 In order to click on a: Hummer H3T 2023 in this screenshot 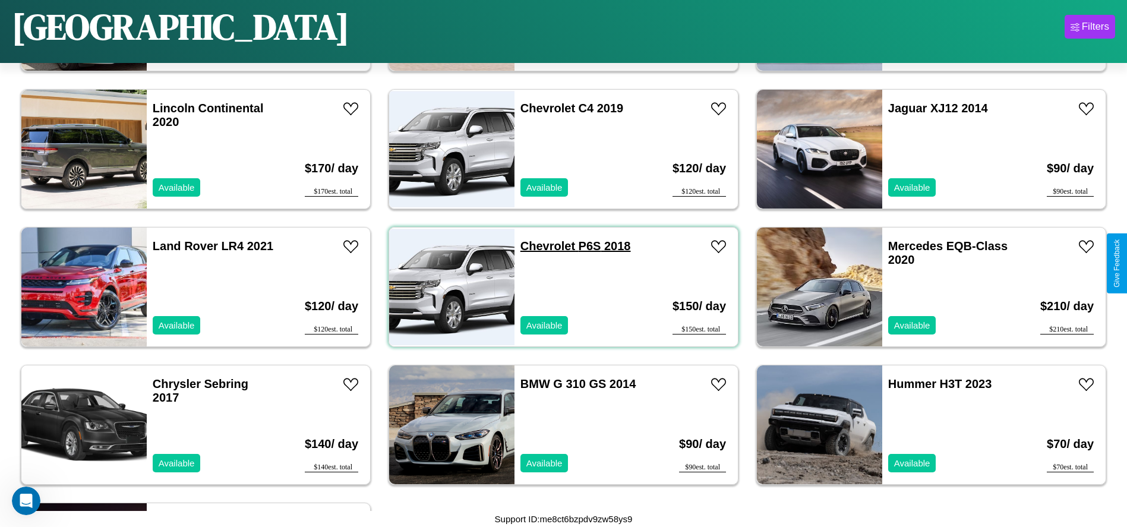, I will do `click(940, 384)`.